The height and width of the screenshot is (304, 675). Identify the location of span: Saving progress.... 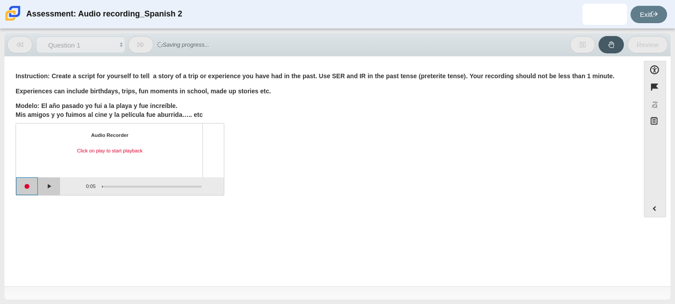
(183, 45).